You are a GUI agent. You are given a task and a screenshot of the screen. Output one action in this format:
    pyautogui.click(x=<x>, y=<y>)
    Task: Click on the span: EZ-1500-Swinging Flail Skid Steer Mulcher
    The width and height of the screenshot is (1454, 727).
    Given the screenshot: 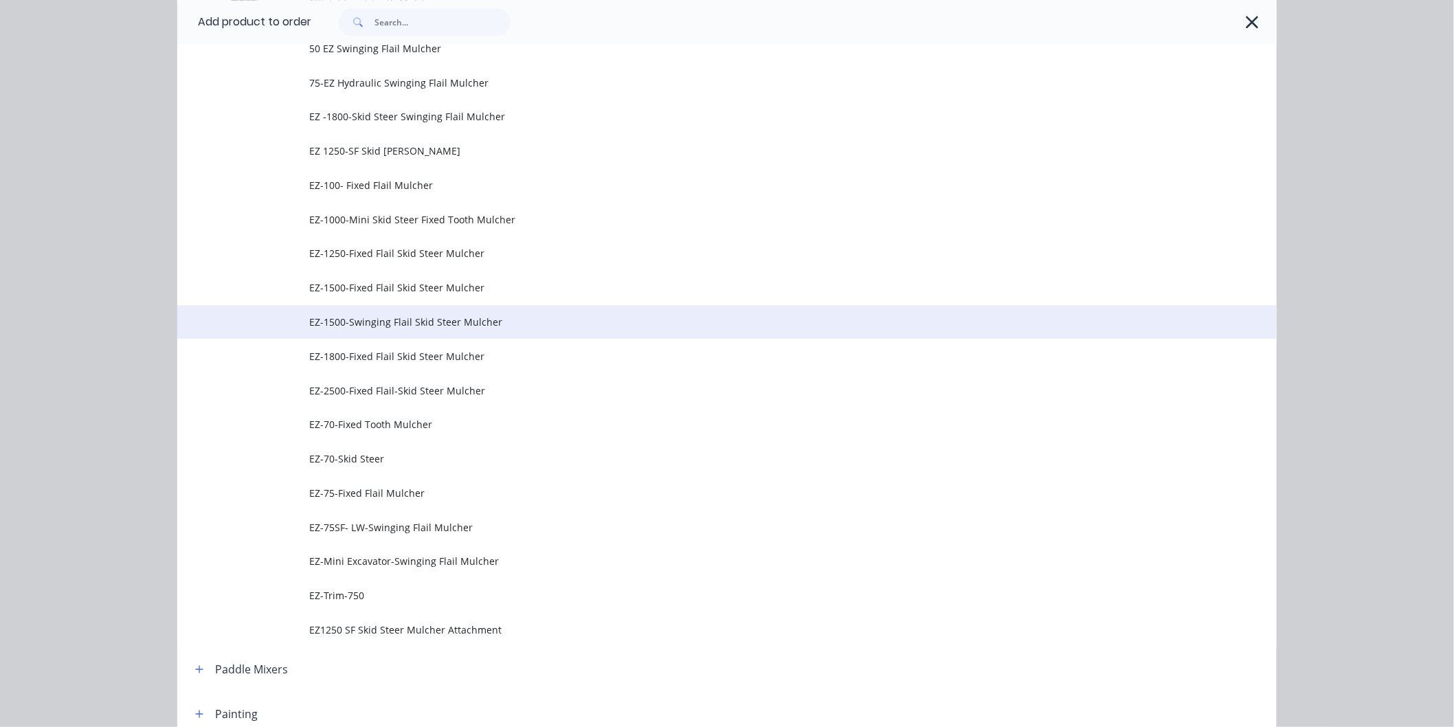 What is the action you would take?
    pyautogui.click(x=696, y=322)
    